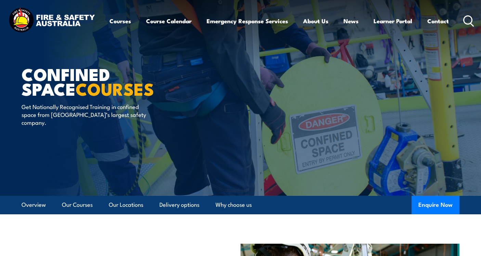  I want to click on h1: Confined Space, so click(106, 81).